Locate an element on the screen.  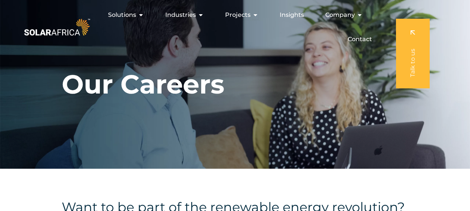
span: Contact is located at coordinates (360, 39).